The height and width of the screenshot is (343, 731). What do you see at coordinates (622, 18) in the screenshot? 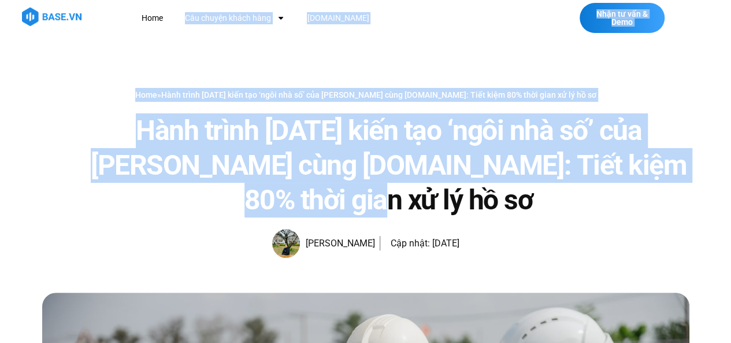
I see `a: Nhận tư vấn & Demo` at bounding box center [622, 18].